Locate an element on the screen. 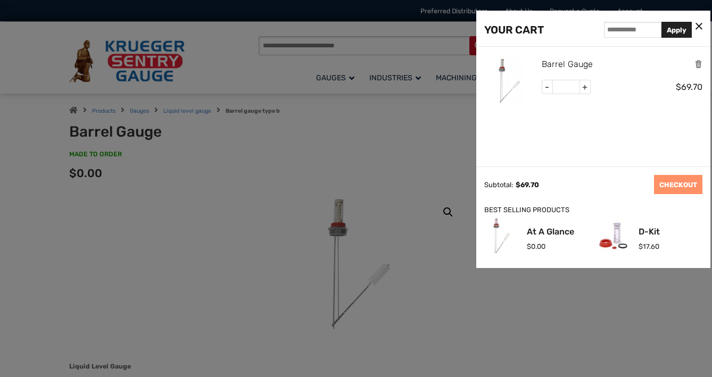  a: CHECKOUT is located at coordinates (678, 185).